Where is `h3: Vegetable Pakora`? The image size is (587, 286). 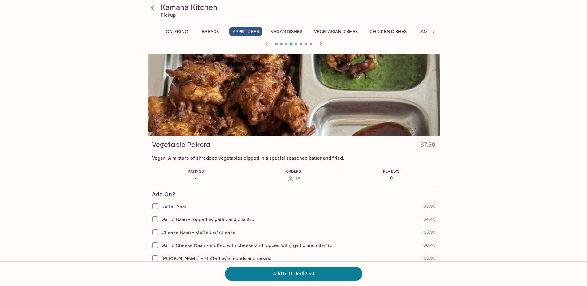 h3: Vegetable Pakora is located at coordinates (181, 144).